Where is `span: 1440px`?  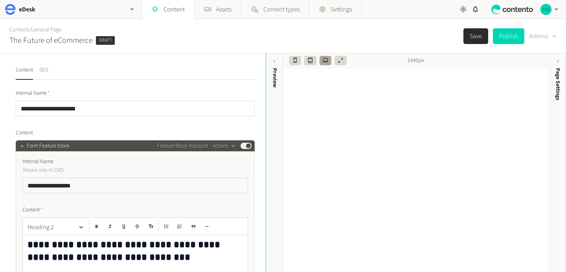 span: 1440px is located at coordinates (416, 61).